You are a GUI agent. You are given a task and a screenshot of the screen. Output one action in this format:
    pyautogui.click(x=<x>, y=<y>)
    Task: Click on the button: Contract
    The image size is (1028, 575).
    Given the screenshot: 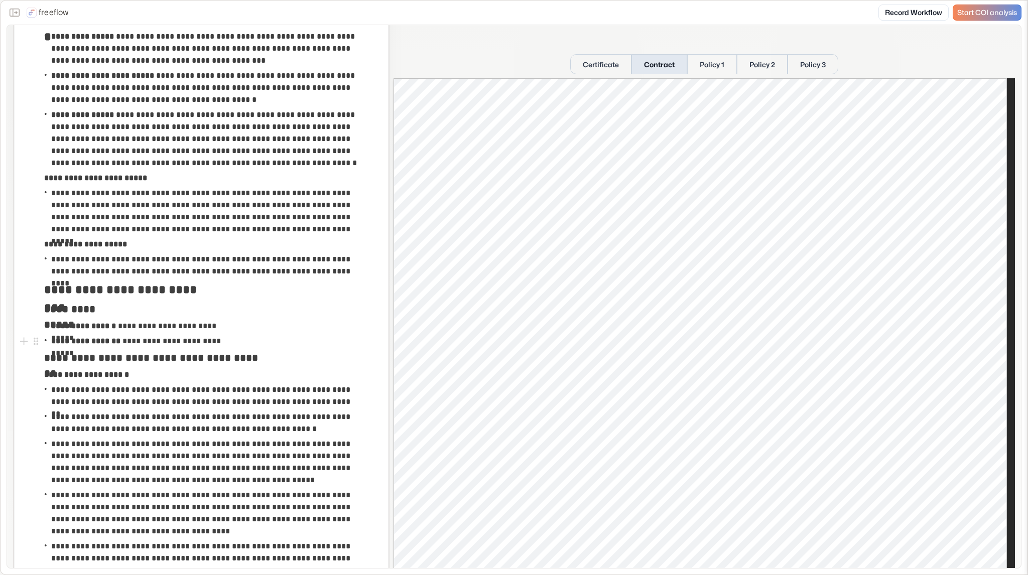 What is the action you would take?
    pyautogui.click(x=659, y=64)
    